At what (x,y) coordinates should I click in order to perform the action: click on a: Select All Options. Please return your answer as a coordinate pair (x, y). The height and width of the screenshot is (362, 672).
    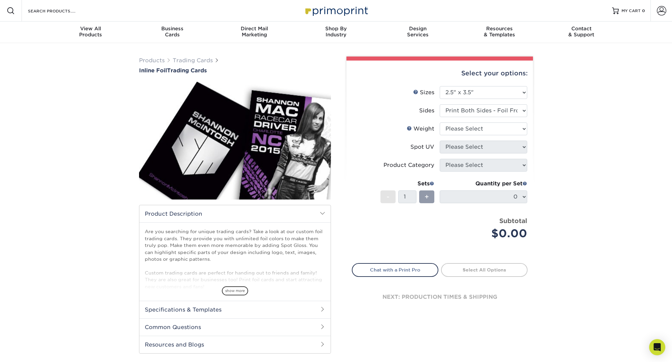
    Looking at the image, I should click on (484, 270).